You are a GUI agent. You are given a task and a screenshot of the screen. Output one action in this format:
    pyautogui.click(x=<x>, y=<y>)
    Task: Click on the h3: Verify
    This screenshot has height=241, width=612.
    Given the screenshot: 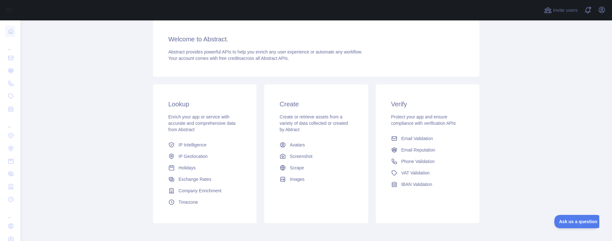 What is the action you would take?
    pyautogui.click(x=427, y=104)
    